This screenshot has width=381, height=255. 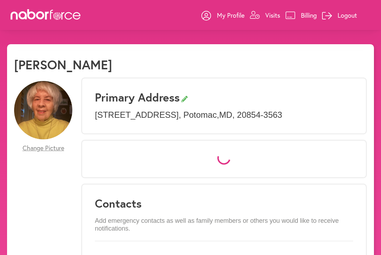 I want to click on h3: Primary Address, so click(x=224, y=97).